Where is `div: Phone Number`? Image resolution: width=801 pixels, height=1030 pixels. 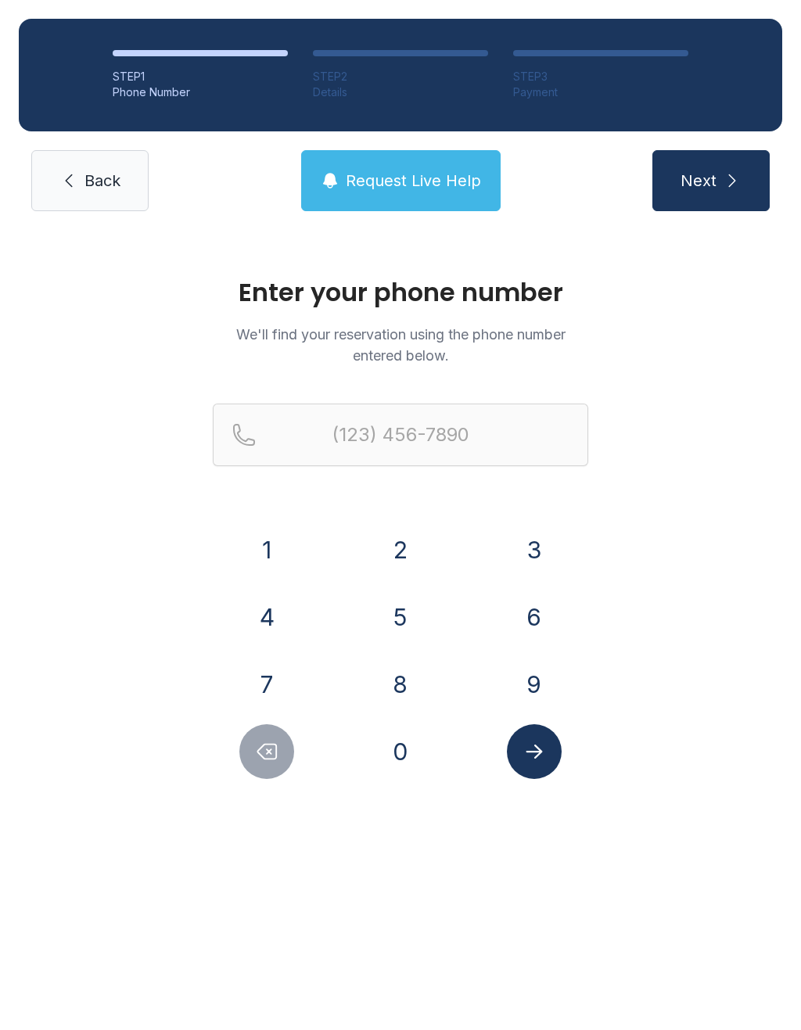
div: Phone Number is located at coordinates (200, 92).